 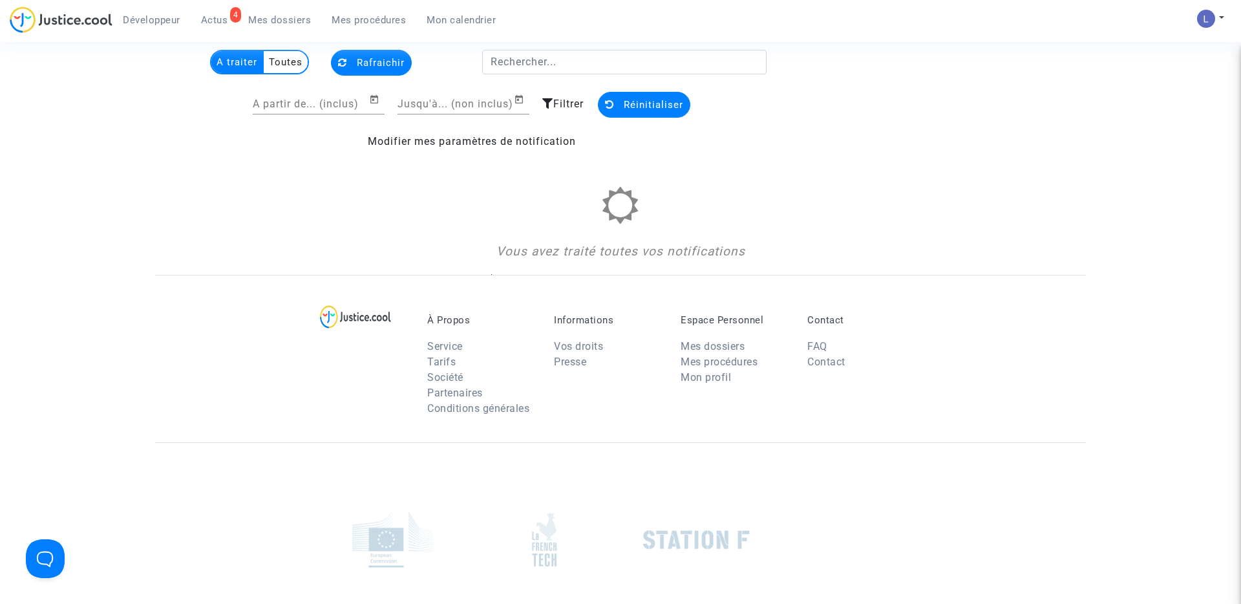 What do you see at coordinates (1206, 19) in the screenshot?
I see `img: AATXAJzI13CaqkJmx-MOQUbNyDE09GJ9dorwRvFSQZdH=s96-c` at bounding box center [1206, 19].